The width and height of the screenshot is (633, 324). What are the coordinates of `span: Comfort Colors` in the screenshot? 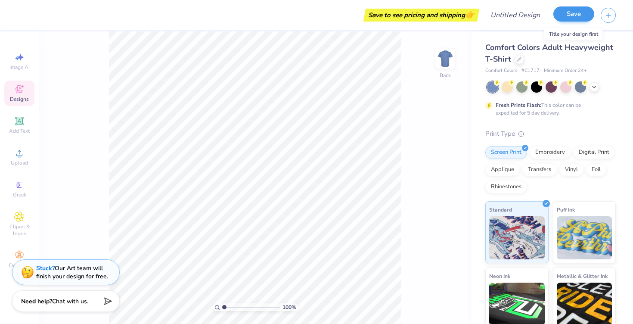 It's located at (501, 71).